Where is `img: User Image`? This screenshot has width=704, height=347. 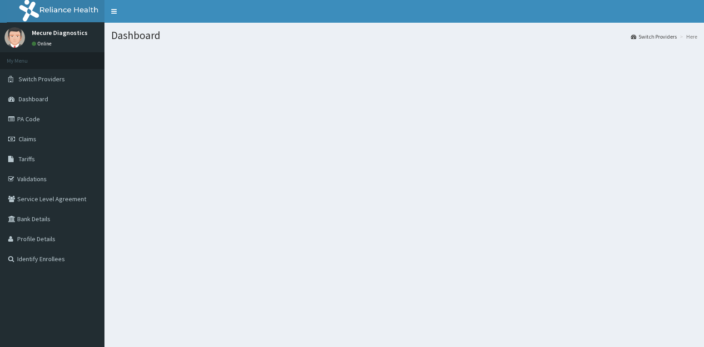 img: User Image is located at coordinates (15, 37).